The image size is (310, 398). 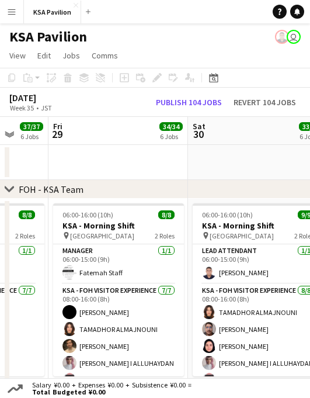 What do you see at coordinates (58, 126) in the screenshot?
I see `span: Fri` at bounding box center [58, 126].